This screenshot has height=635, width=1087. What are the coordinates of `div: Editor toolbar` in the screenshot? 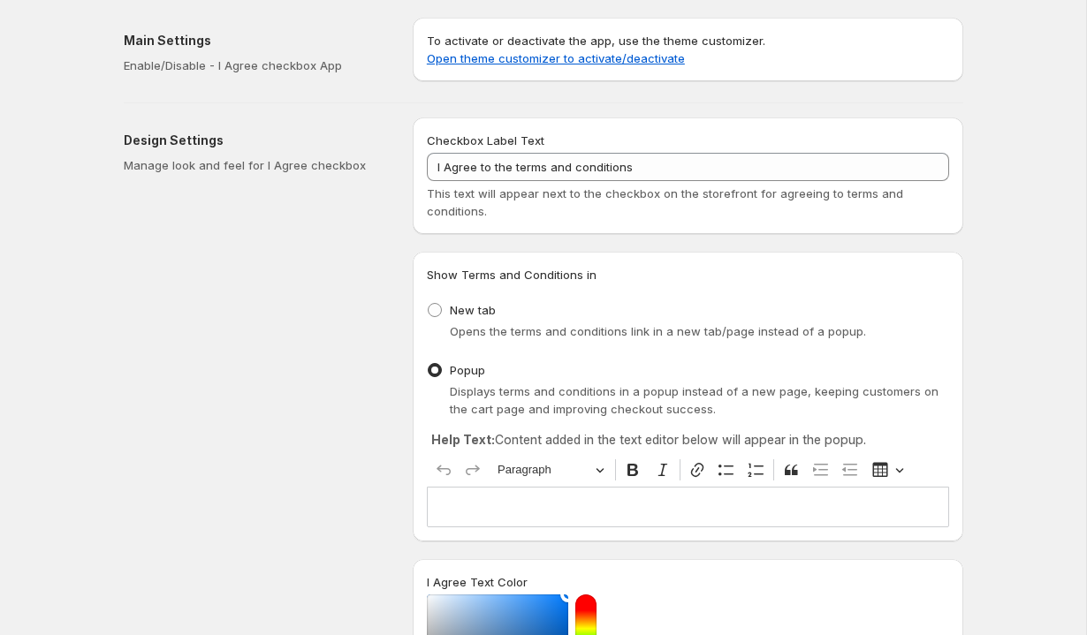 It's located at (687, 470).